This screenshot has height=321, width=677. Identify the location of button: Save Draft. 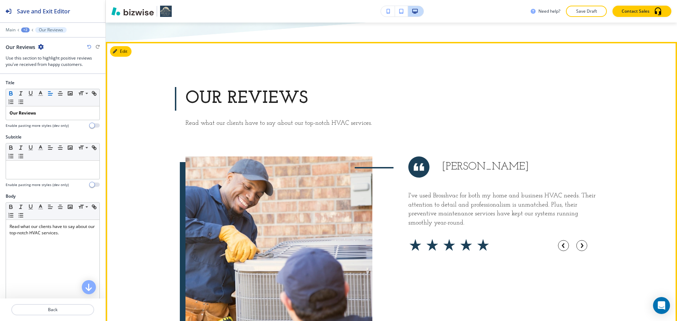
(586, 11).